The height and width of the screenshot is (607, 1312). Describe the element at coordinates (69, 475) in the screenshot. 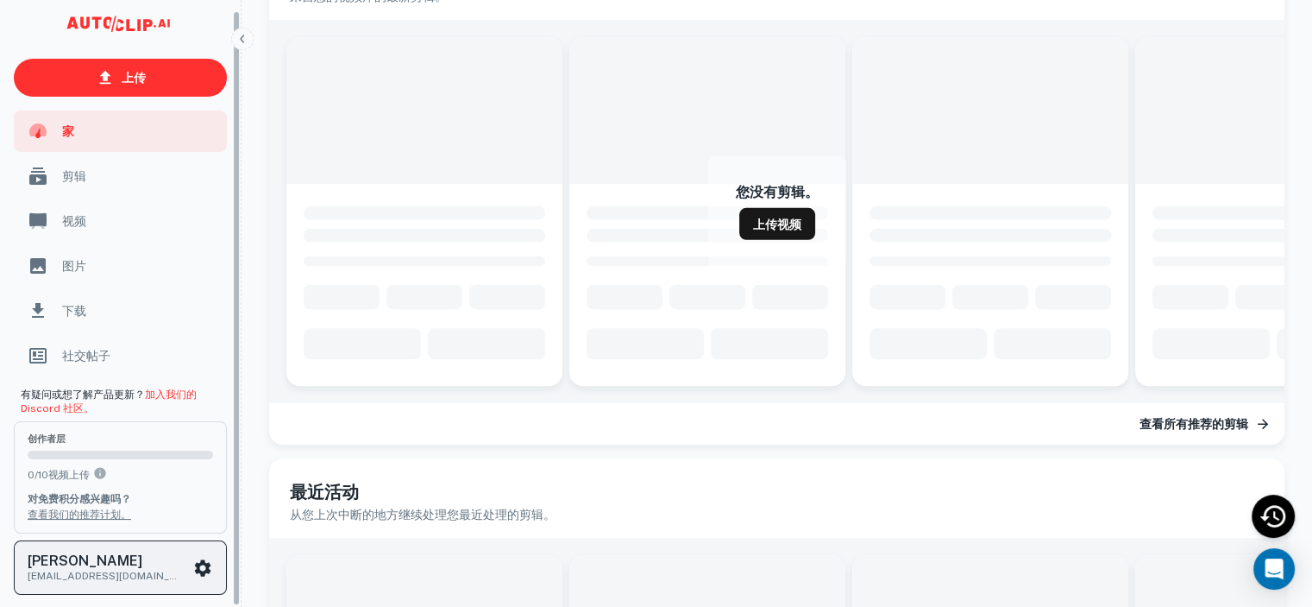

I see `font: 视频上传` at that location.